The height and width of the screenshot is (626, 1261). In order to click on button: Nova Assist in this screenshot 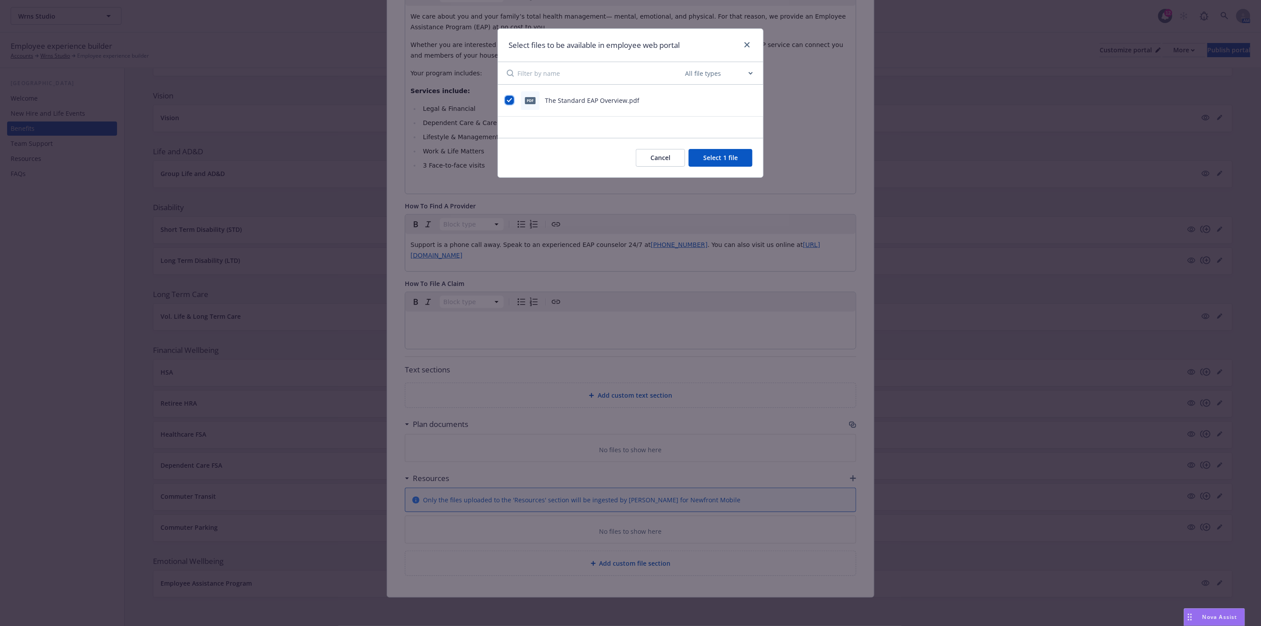, I will do `click(1214, 617)`.